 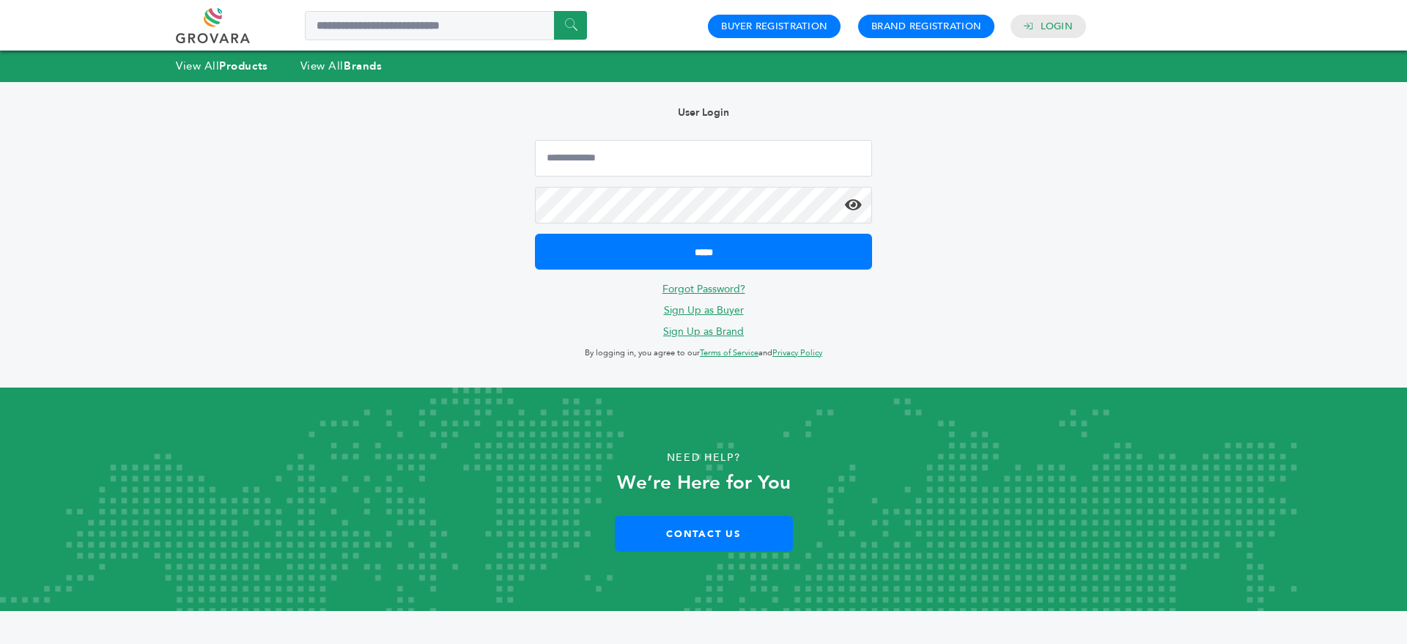 I want to click on strong: Products, so click(x=243, y=66).